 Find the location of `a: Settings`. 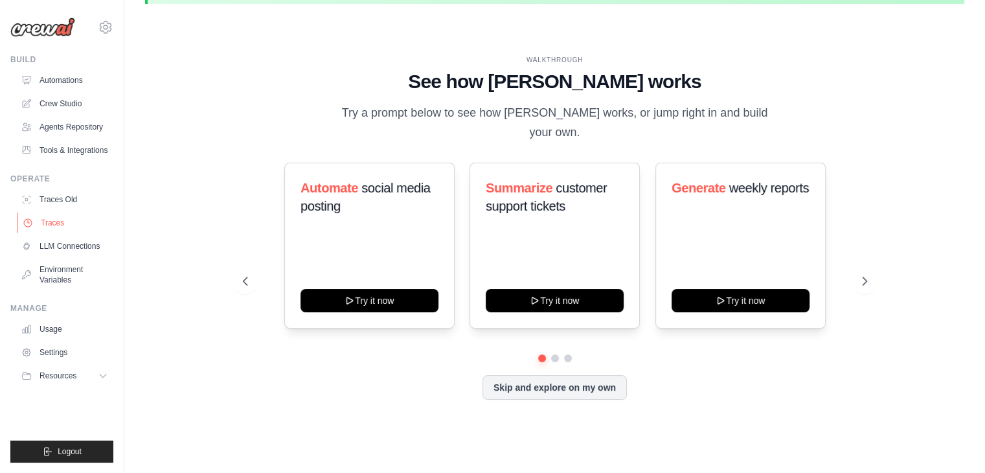

a: Settings is located at coordinates (64, 352).